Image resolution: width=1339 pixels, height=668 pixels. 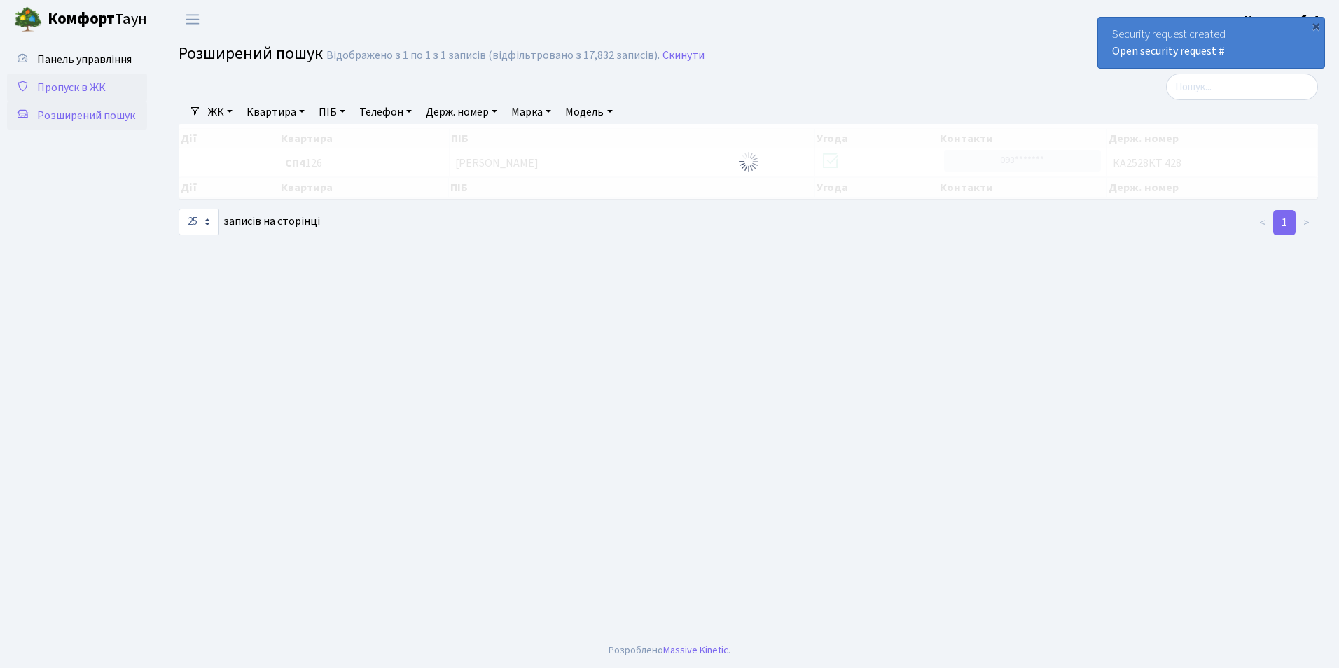 What do you see at coordinates (77, 60) in the screenshot?
I see `a: Панель управління` at bounding box center [77, 60].